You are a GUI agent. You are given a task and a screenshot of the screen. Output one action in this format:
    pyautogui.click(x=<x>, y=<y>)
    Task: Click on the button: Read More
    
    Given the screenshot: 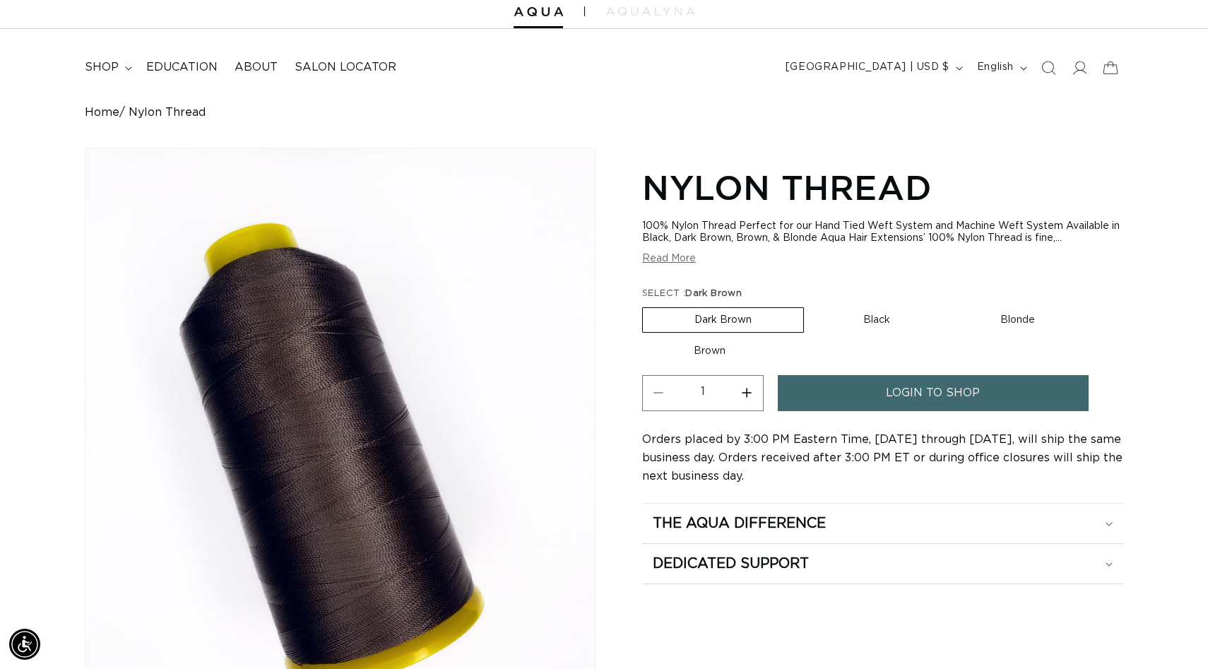 What is the action you would take?
    pyautogui.click(x=669, y=259)
    